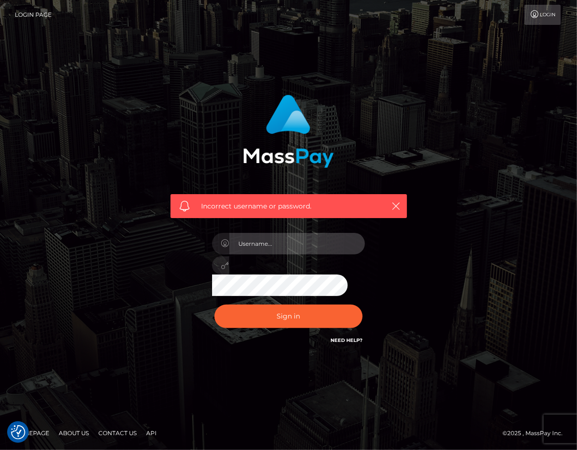 Image resolution: width=577 pixels, height=450 pixels. Describe the element at coordinates (152, 433) in the screenshot. I see `a: API` at that location.